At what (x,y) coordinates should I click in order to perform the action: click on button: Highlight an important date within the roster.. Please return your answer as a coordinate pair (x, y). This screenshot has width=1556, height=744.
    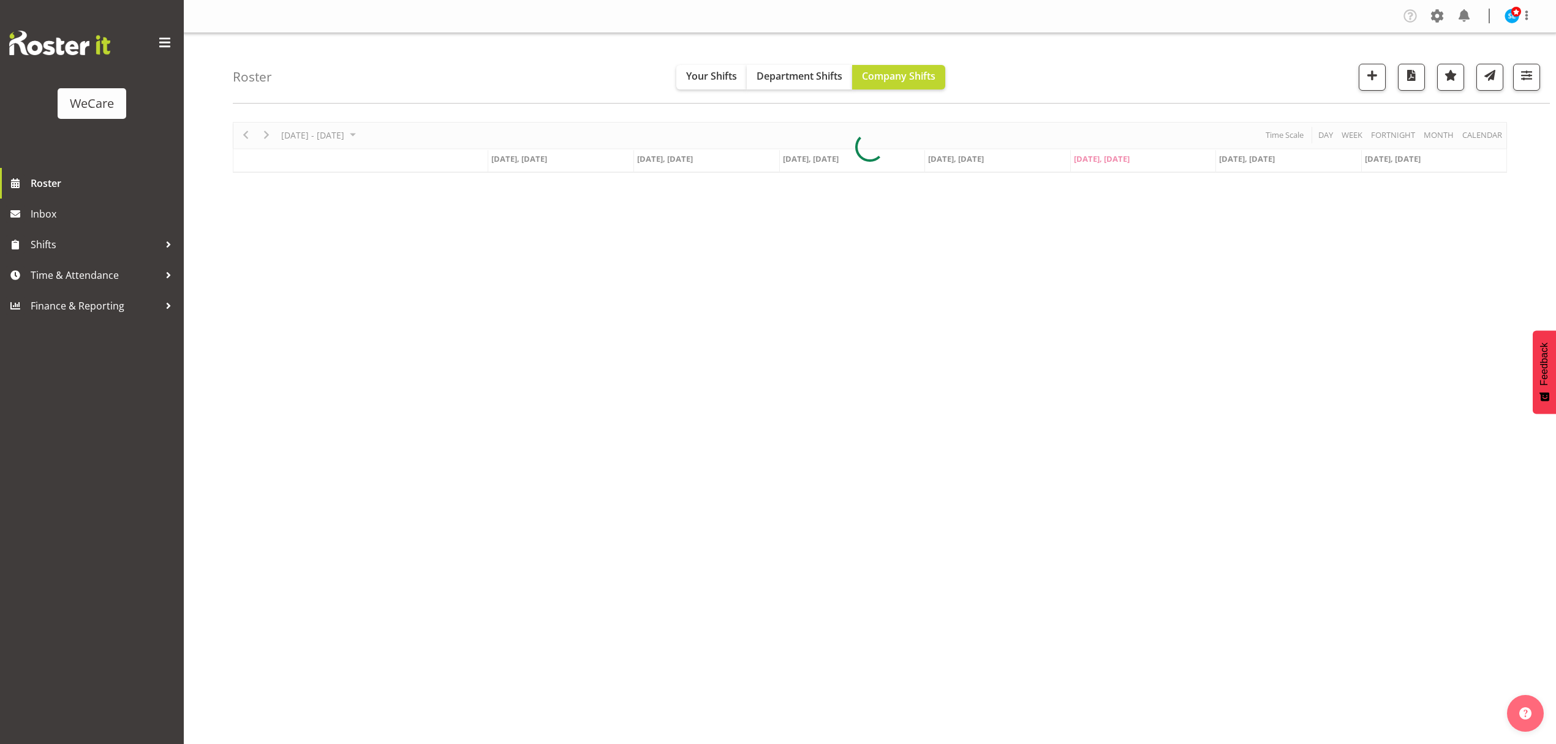
    Looking at the image, I should click on (1450, 77).